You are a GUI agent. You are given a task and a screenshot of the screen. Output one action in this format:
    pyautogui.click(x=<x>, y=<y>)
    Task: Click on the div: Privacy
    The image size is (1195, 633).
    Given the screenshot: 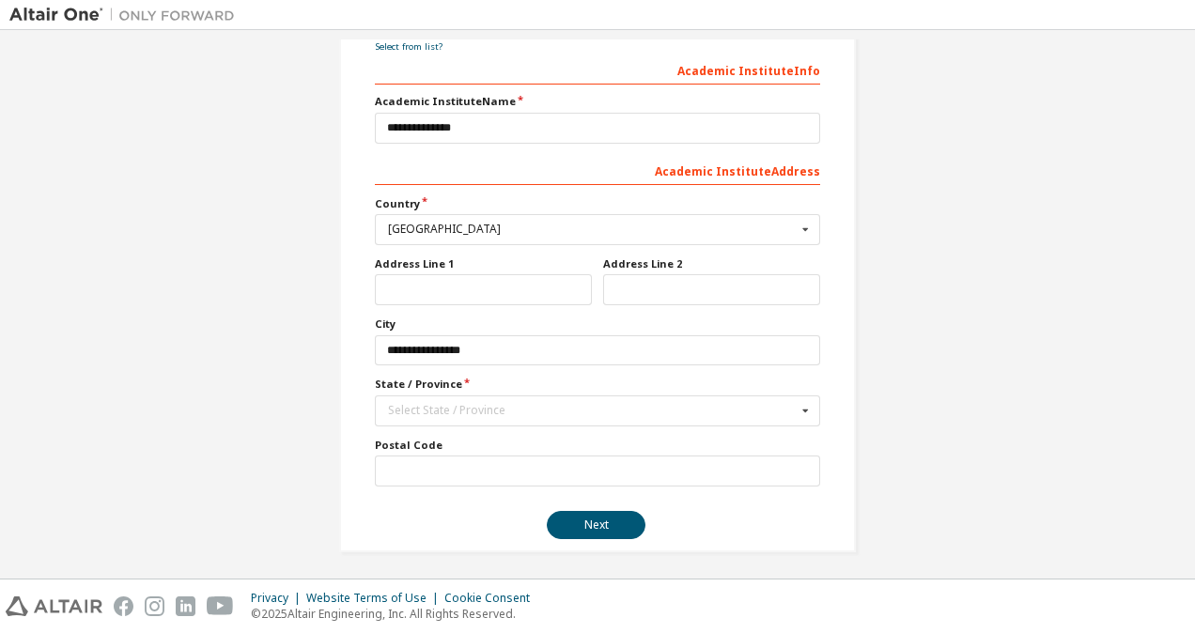 What is the action you would take?
    pyautogui.click(x=278, y=599)
    